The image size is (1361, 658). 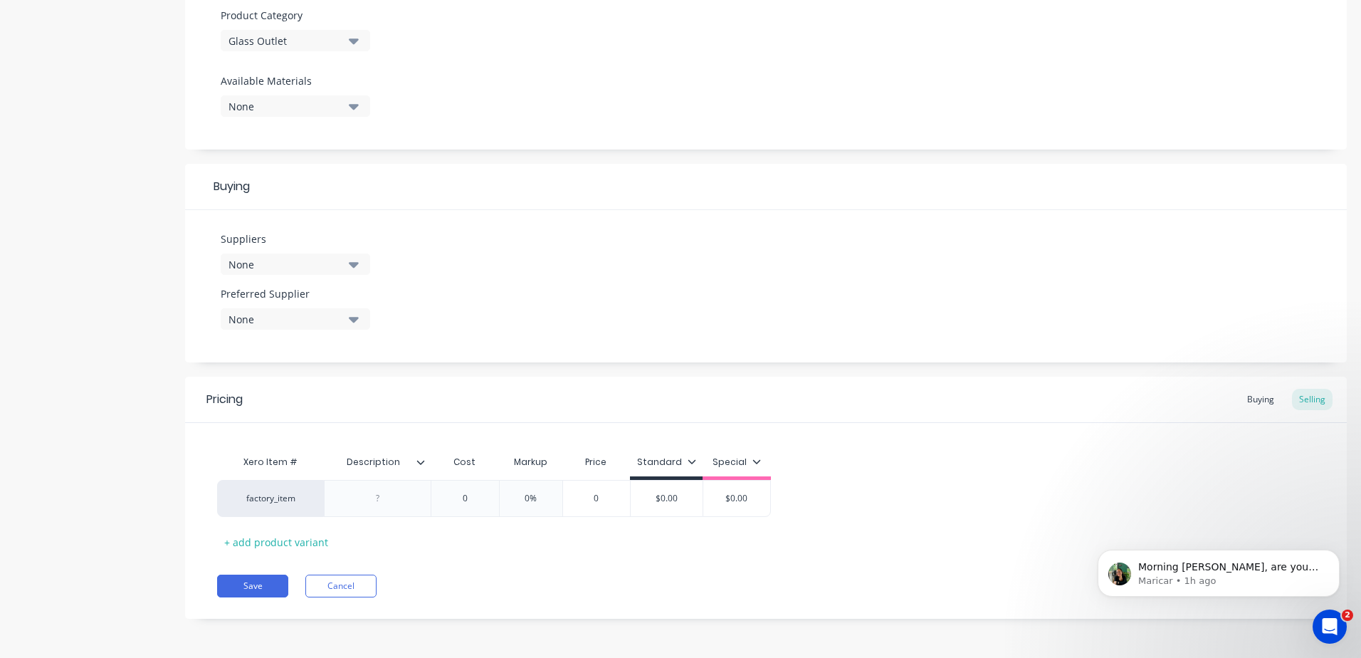 What do you see at coordinates (295, 80) in the screenshot?
I see `label: Available Materials` at bounding box center [295, 80].